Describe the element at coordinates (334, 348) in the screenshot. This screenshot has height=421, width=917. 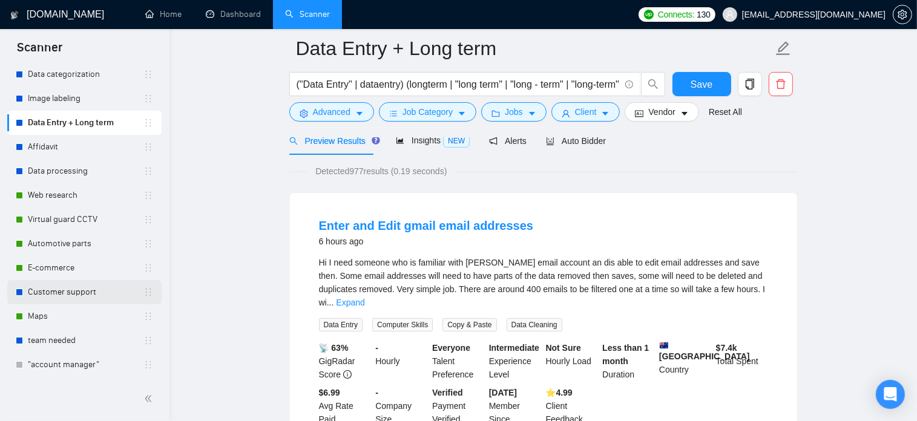
I see `b: 📡 63%` at that location.